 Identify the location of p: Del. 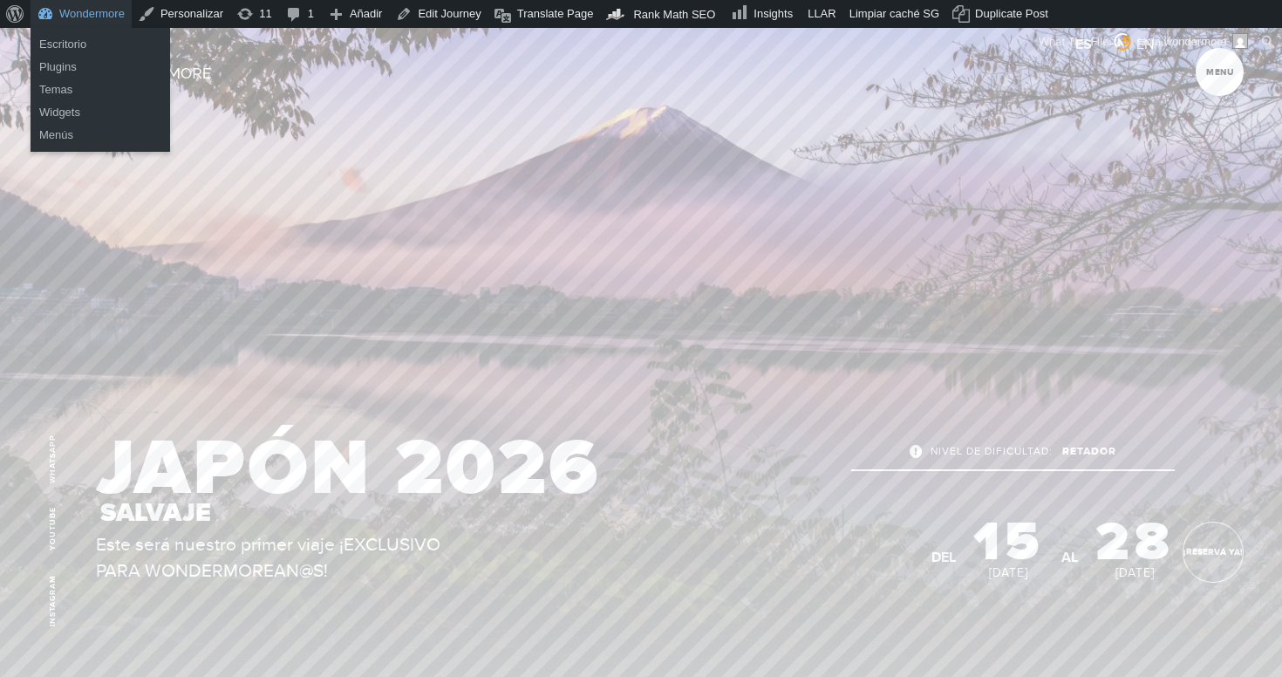
(943, 557).